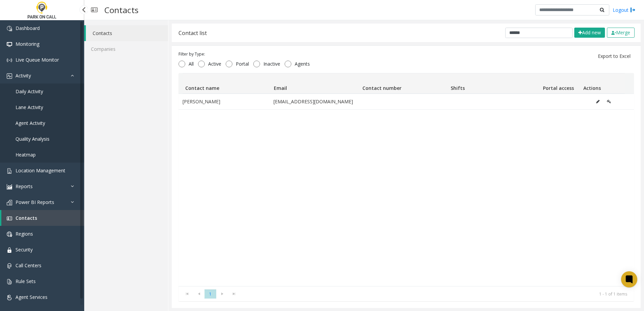 The image size is (644, 311). What do you see at coordinates (603, 84) in the screenshot?
I see `th: Actions` at bounding box center [603, 84].